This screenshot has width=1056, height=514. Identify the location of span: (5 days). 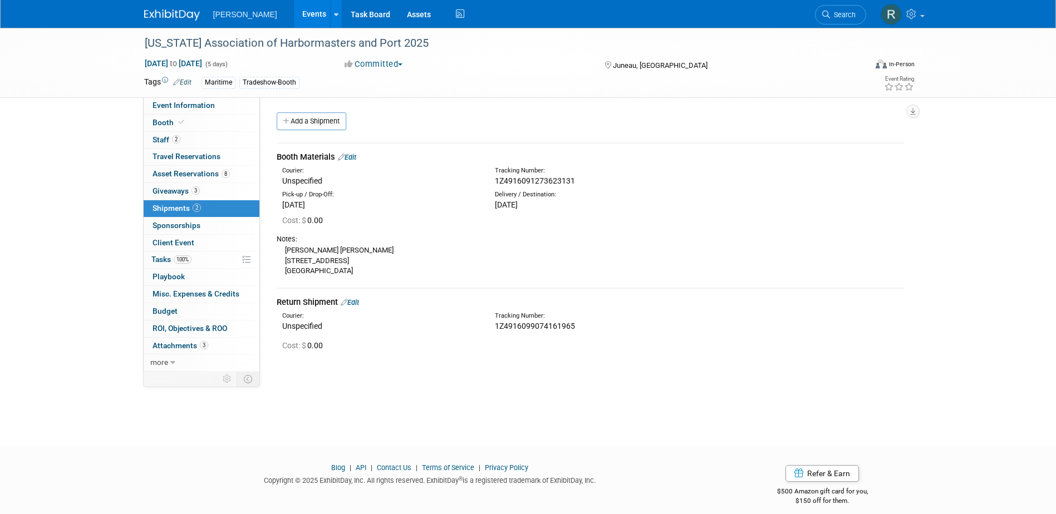
(216, 64).